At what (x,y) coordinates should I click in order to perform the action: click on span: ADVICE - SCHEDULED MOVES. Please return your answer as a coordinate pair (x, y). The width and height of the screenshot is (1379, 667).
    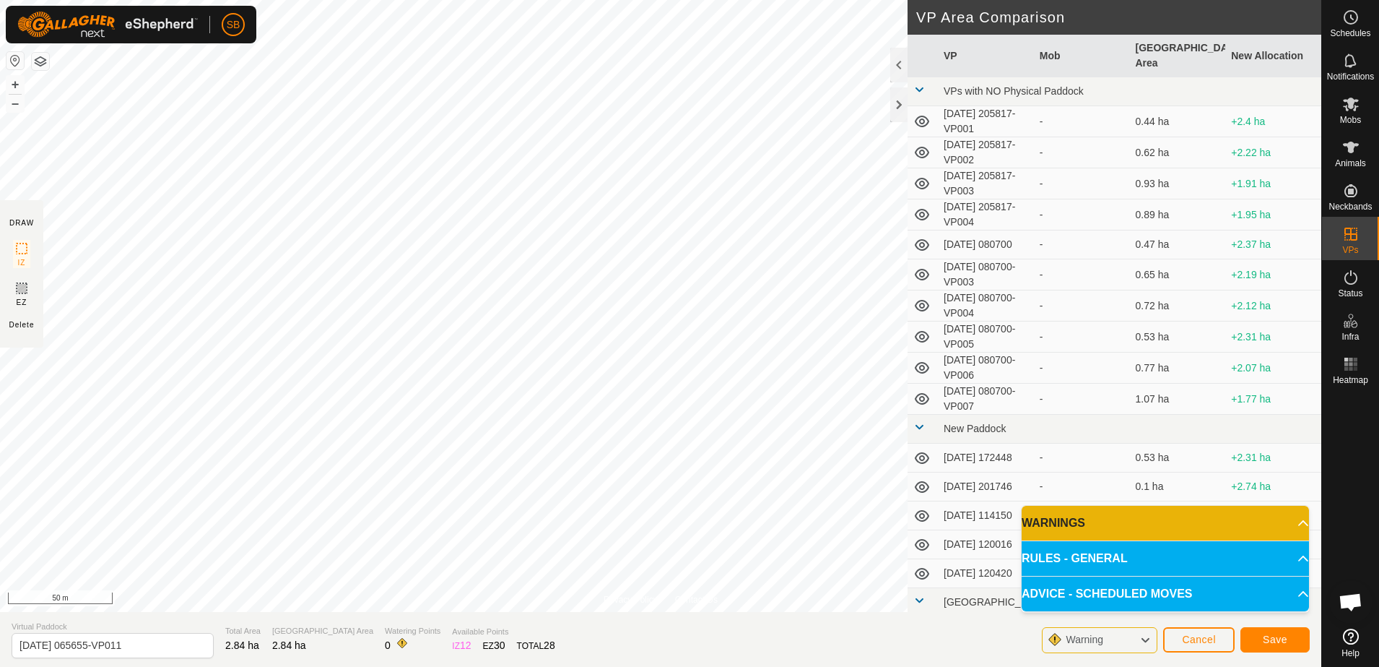
    Looking at the image, I should click on (1107, 594).